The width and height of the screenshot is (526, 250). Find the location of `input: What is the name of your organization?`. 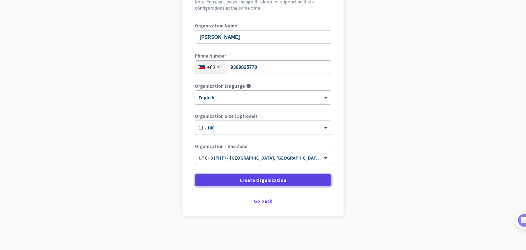

input: What is the name of your organization? is located at coordinates (263, 37).